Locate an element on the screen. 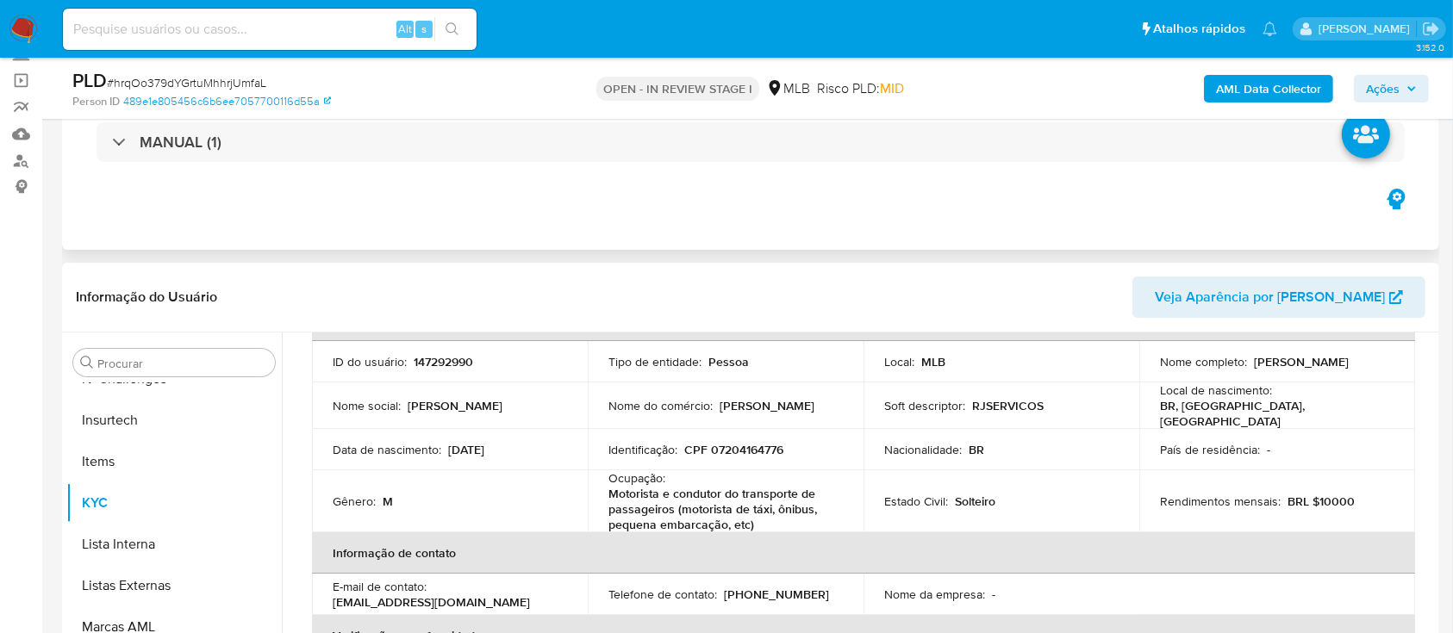  span: Atalhos rápidos is located at coordinates (1199, 28).